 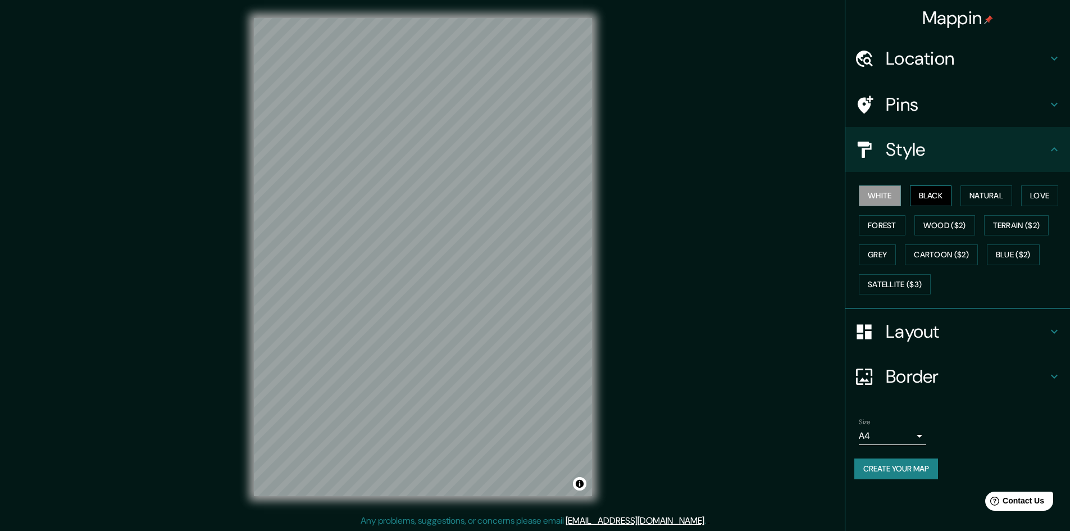 What do you see at coordinates (1039, 195) in the screenshot?
I see `button: Love` at bounding box center [1039, 195].